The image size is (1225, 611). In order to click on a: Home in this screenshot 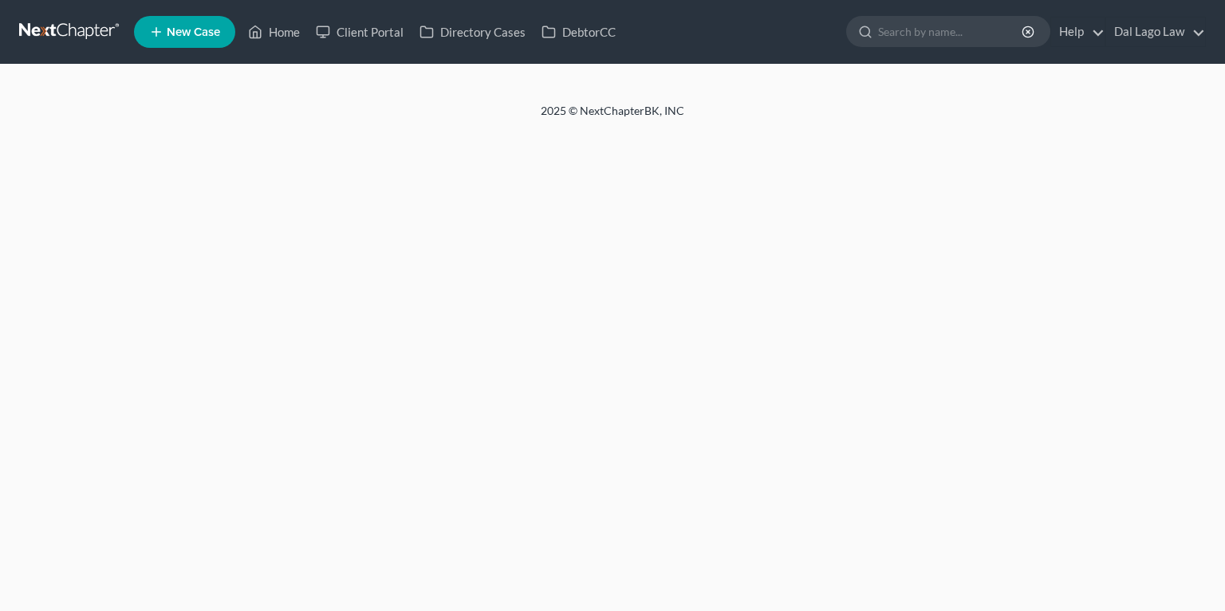, I will do `click(274, 32)`.